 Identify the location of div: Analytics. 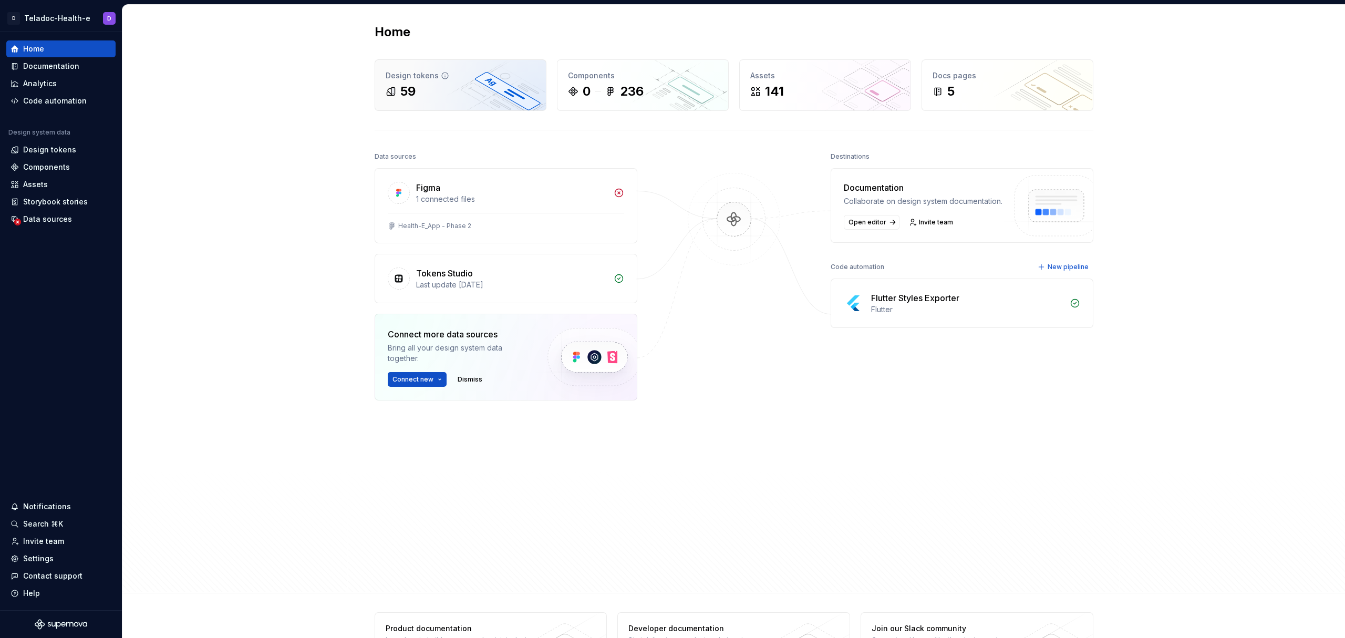
(40, 84).